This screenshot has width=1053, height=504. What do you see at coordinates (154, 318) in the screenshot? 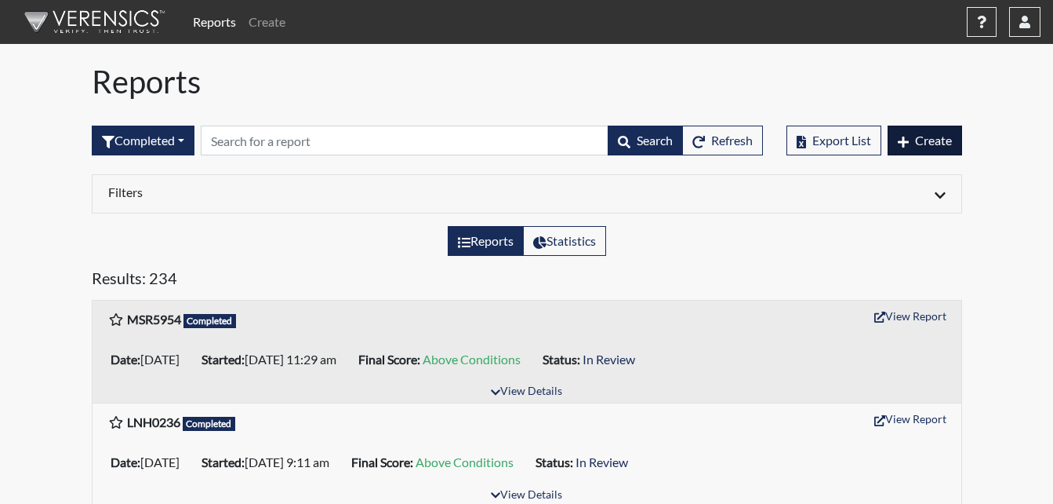
I see `b: MSR5954` at bounding box center [154, 318].